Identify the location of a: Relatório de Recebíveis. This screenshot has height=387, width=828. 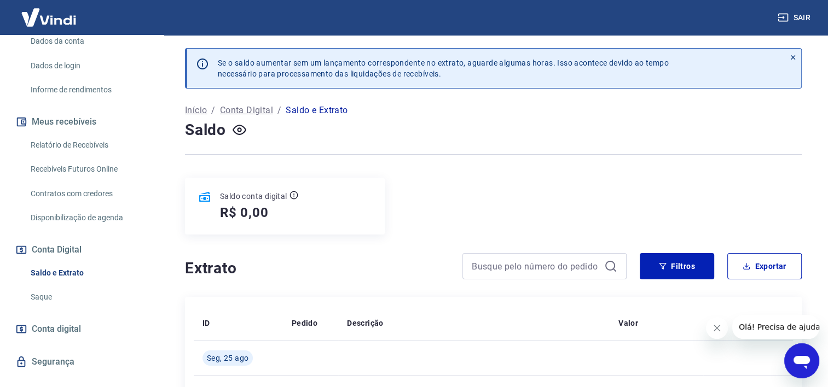
(88, 145).